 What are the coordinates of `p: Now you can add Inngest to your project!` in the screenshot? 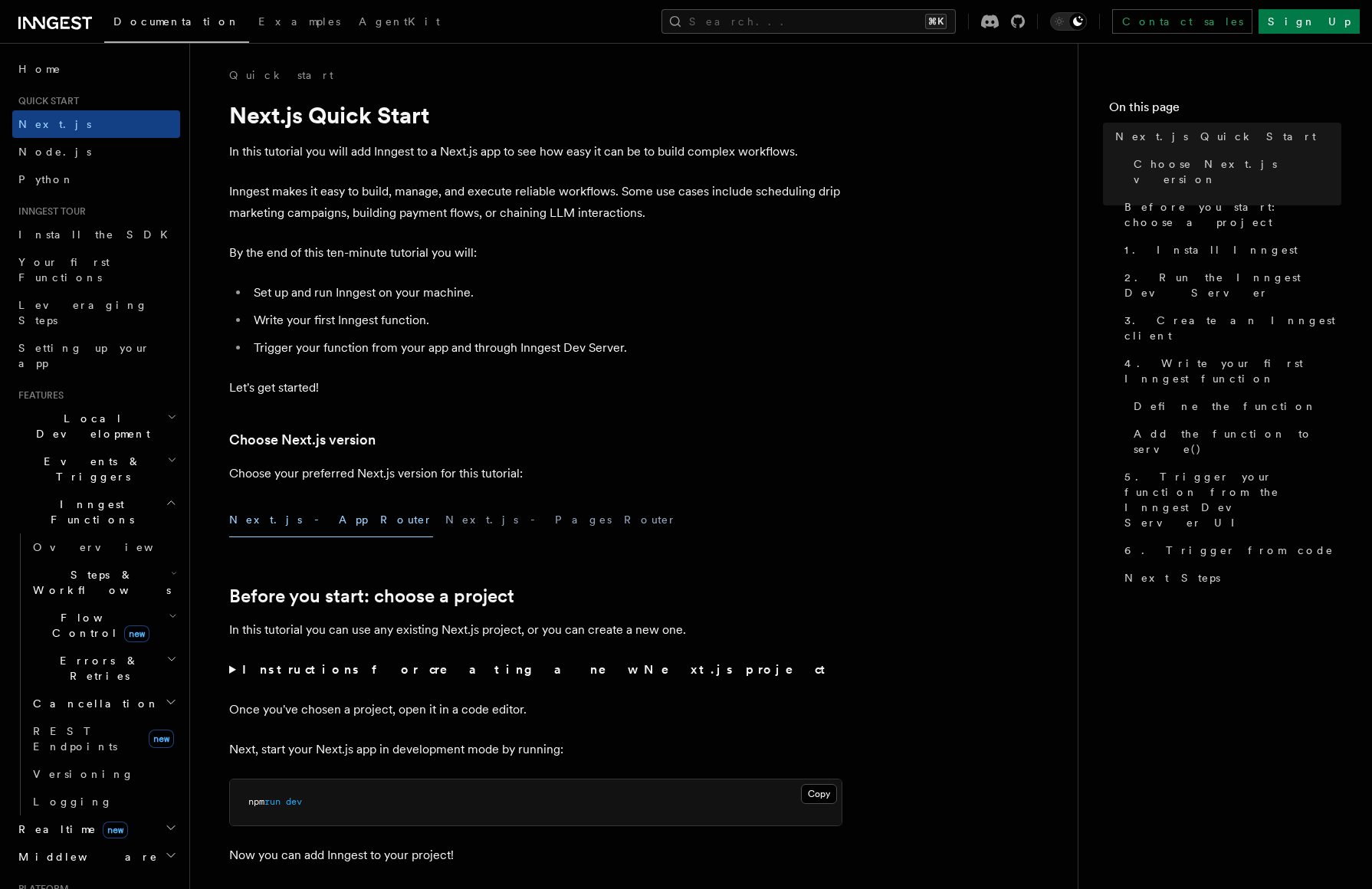 It's located at (535, 856).